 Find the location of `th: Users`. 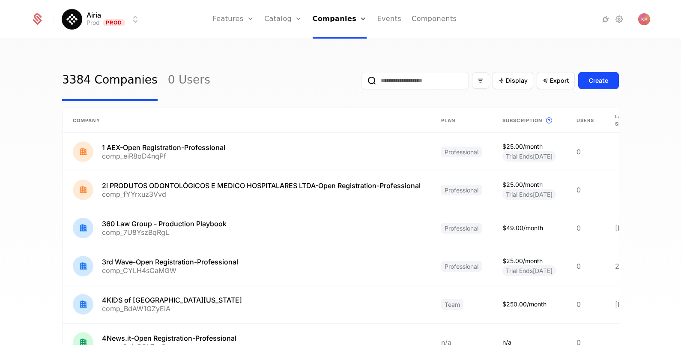

th: Users is located at coordinates (586, 120).